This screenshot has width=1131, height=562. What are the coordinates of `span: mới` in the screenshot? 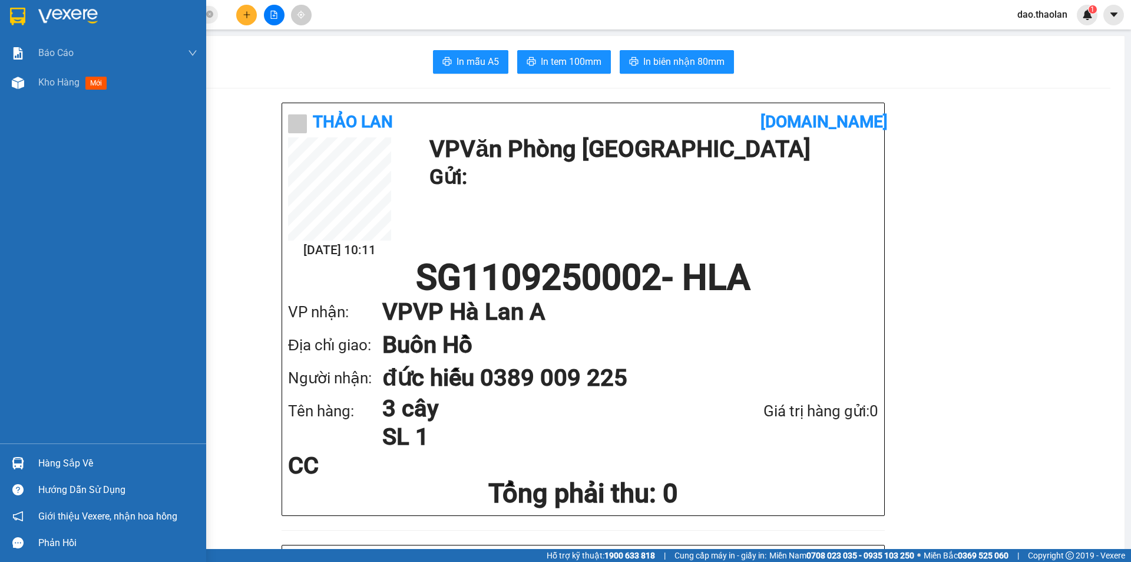 It's located at (96, 83).